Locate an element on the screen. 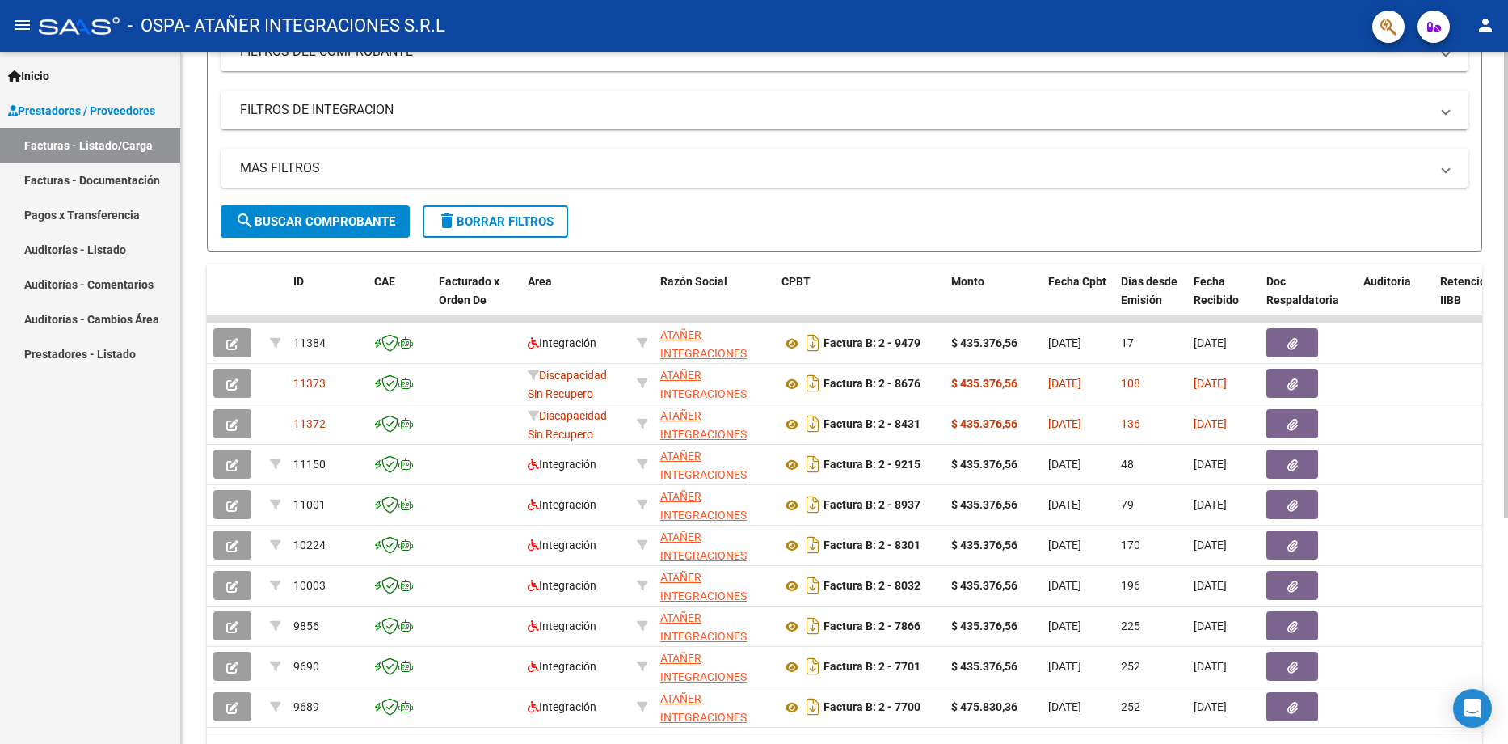  strong: Factura B: 2 - 7701 is located at coordinates (872, 667).